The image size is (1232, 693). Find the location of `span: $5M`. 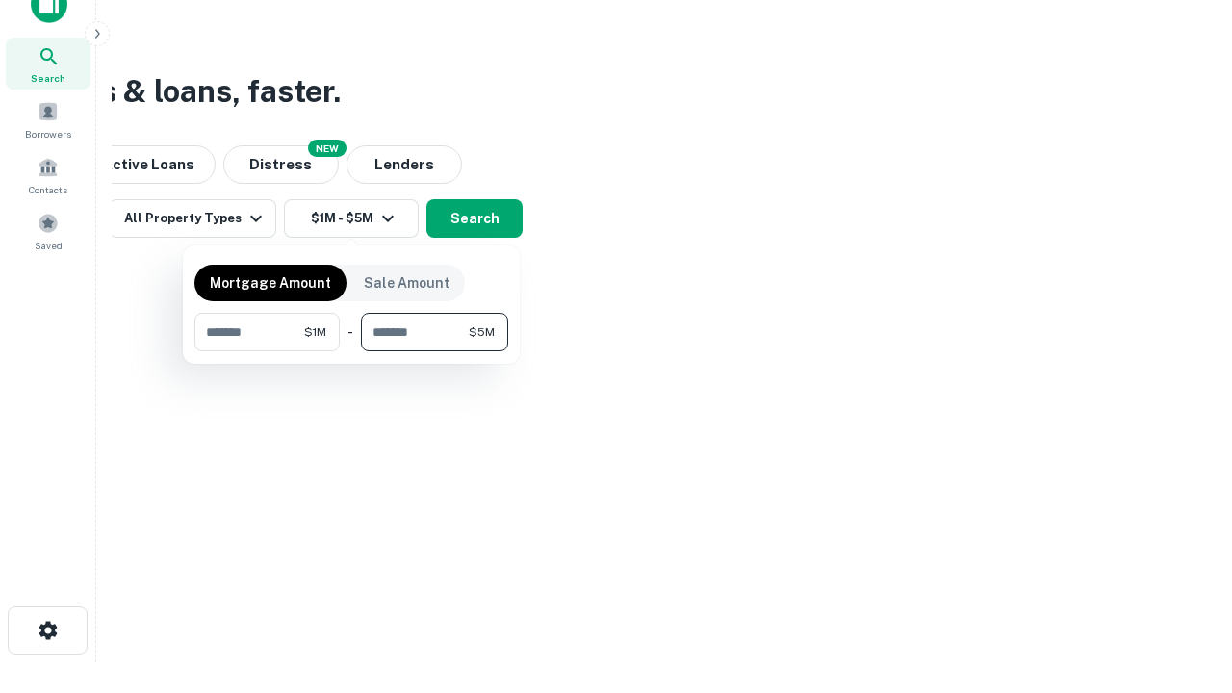

span: $5M is located at coordinates (481, 332).